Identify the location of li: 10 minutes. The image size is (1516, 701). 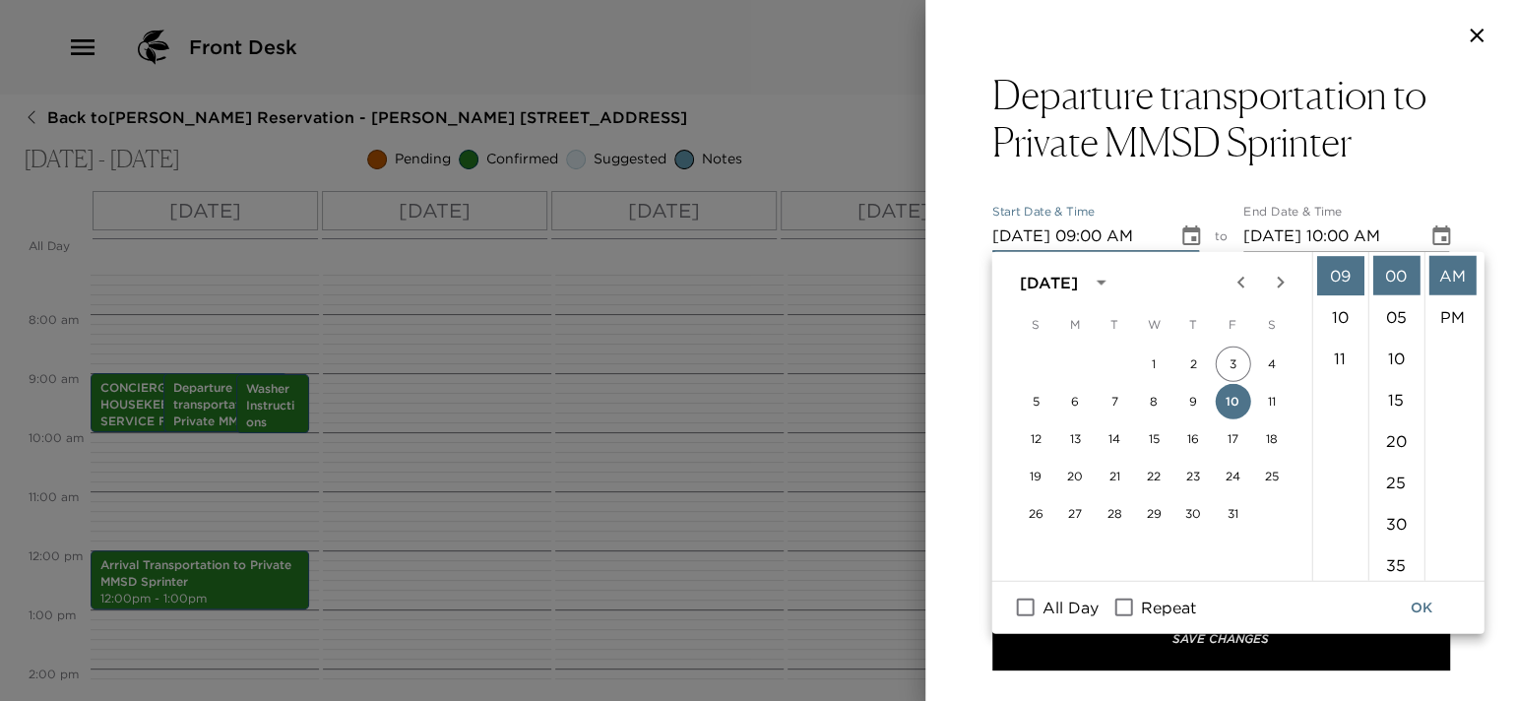
(1396, 358).